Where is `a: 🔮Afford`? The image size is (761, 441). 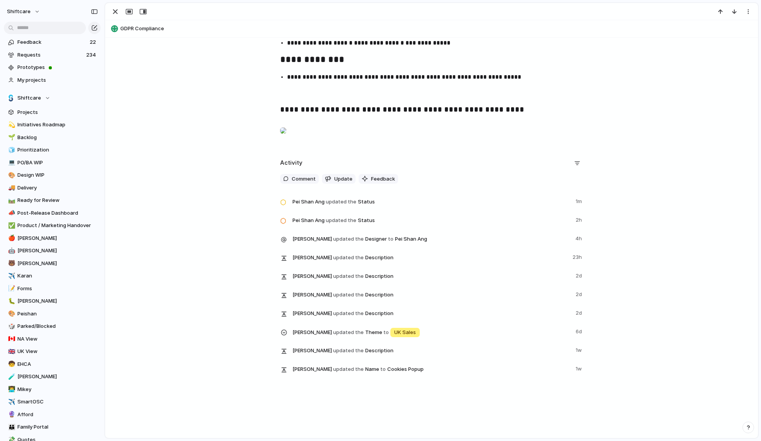 a: 🔮Afford is located at coordinates (52, 414).